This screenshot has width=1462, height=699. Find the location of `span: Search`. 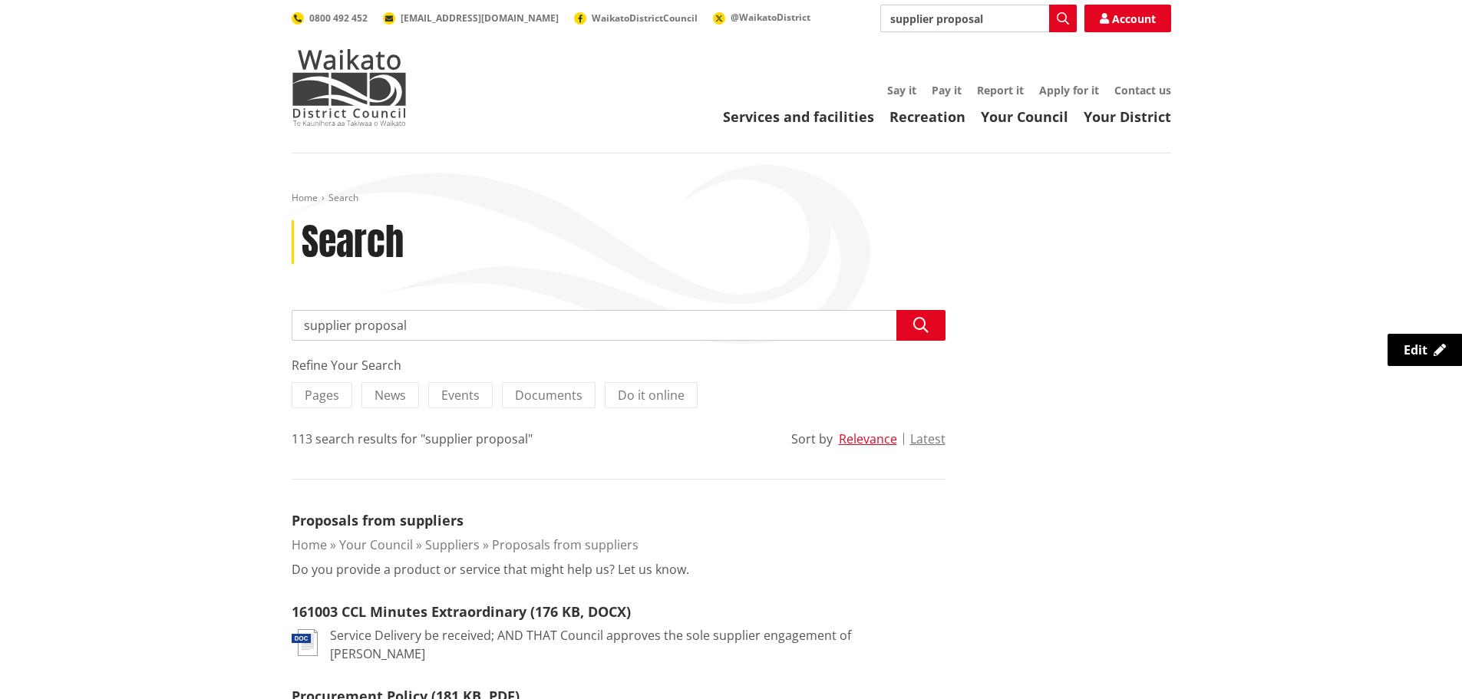

span: Search is located at coordinates (343, 197).